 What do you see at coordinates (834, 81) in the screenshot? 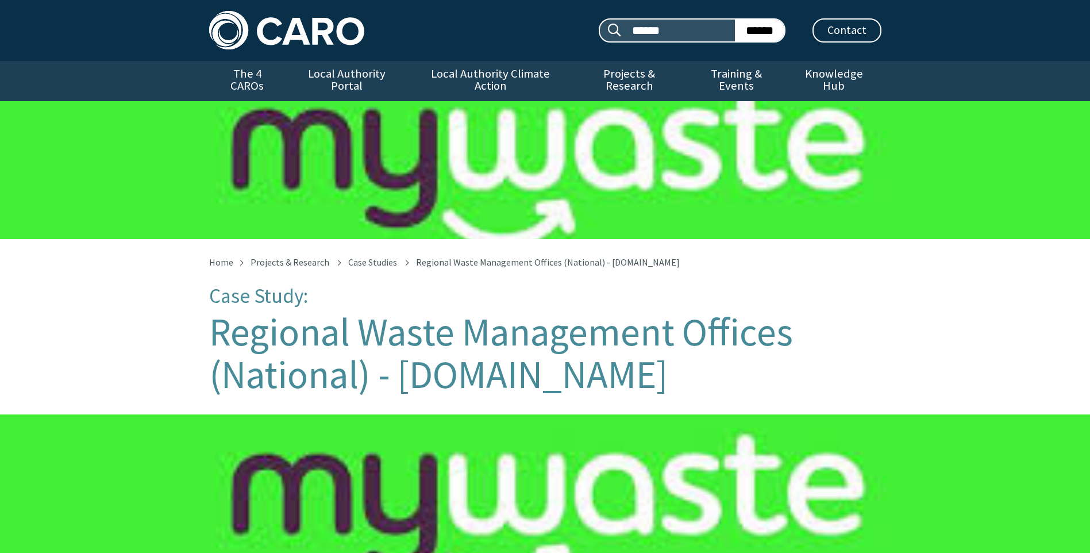
I see `a: Knowledge Hub` at bounding box center [834, 81].